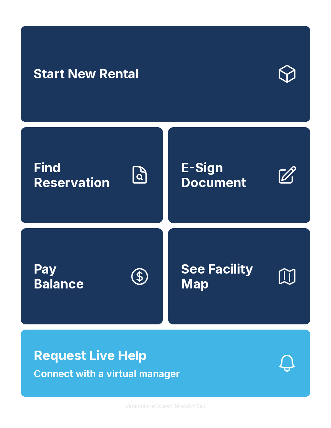 The width and height of the screenshot is (331, 428). I want to click on button: See Facility Map, so click(239, 276).